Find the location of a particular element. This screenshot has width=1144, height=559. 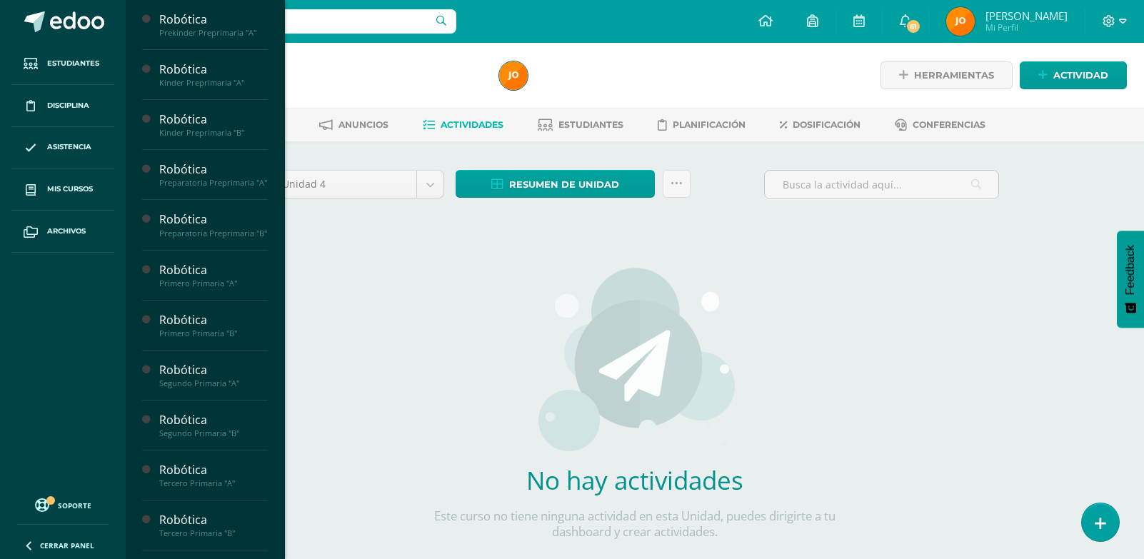

p: Este curso no tiene ninguna actividad en esta Unidad, puedes dirigirte a tu dashboard y crear act... is located at coordinates (635, 524).